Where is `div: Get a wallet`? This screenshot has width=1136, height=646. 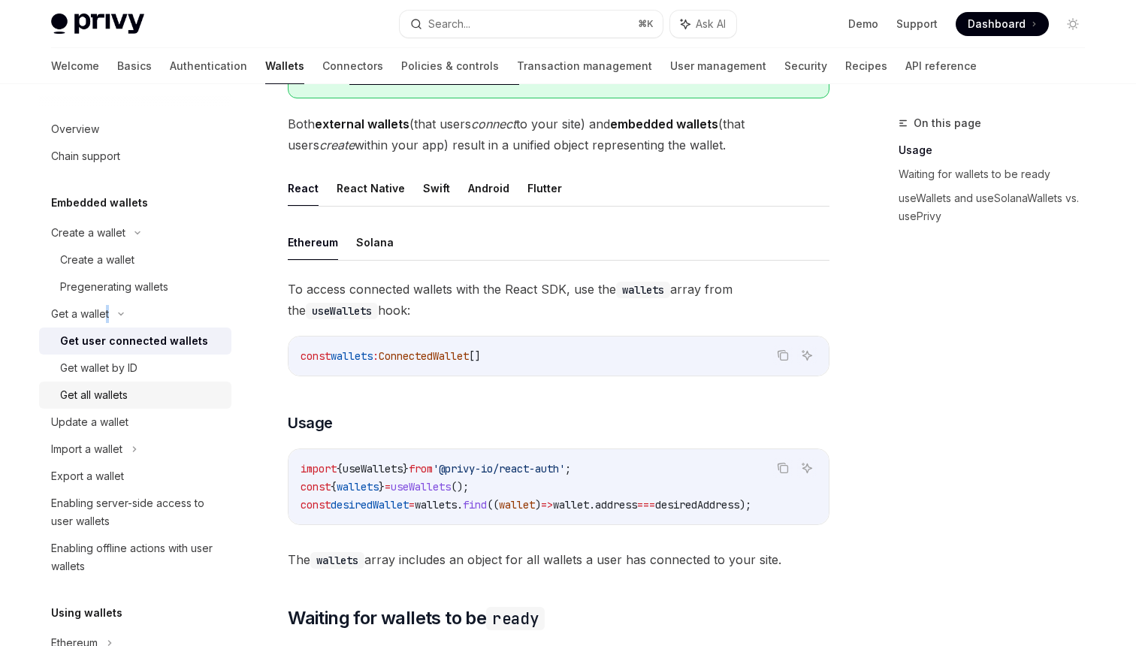 div: Get a wallet is located at coordinates (80, 314).